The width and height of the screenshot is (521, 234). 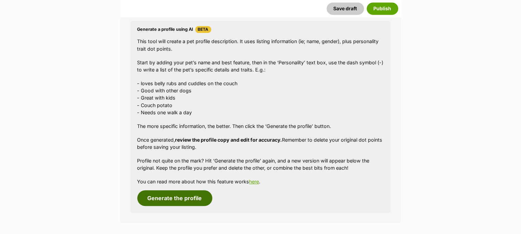 I want to click on p: This tool will create a pet profile description. It uses listing information (ie; name, gender), ..., so click(x=260, y=45).